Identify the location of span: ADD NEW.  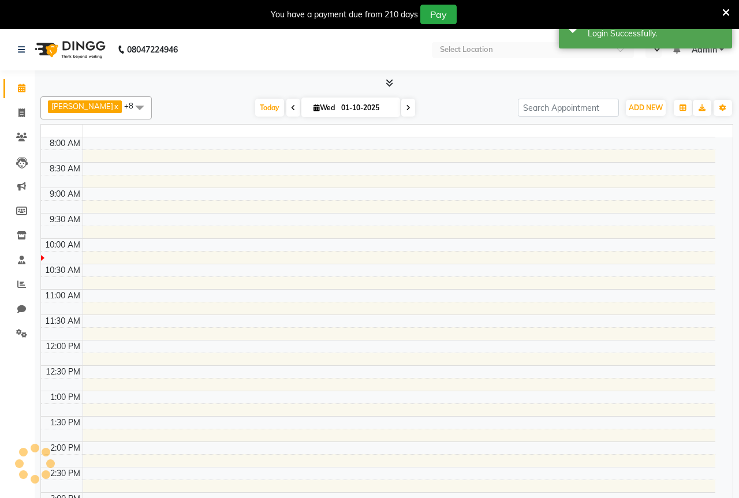
(645, 107).